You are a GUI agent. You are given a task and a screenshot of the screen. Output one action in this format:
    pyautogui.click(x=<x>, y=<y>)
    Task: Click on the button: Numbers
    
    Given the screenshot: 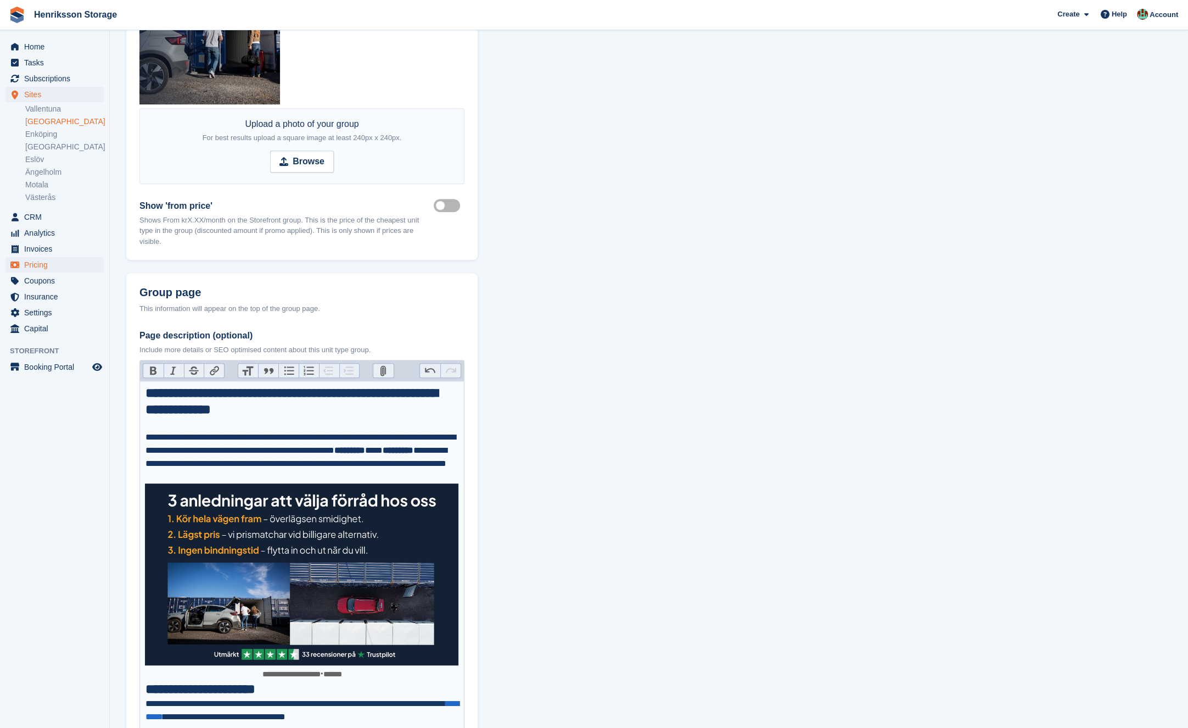 What is the action you would take?
    pyautogui.click(x=309, y=371)
    